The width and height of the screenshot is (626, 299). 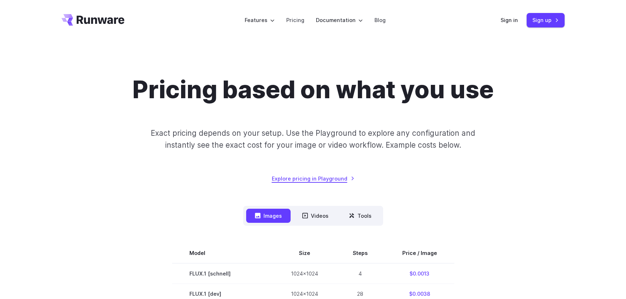 What do you see at coordinates (223, 274) in the screenshot?
I see `td: FLUX.1 [schnell]` at bounding box center [223, 274].